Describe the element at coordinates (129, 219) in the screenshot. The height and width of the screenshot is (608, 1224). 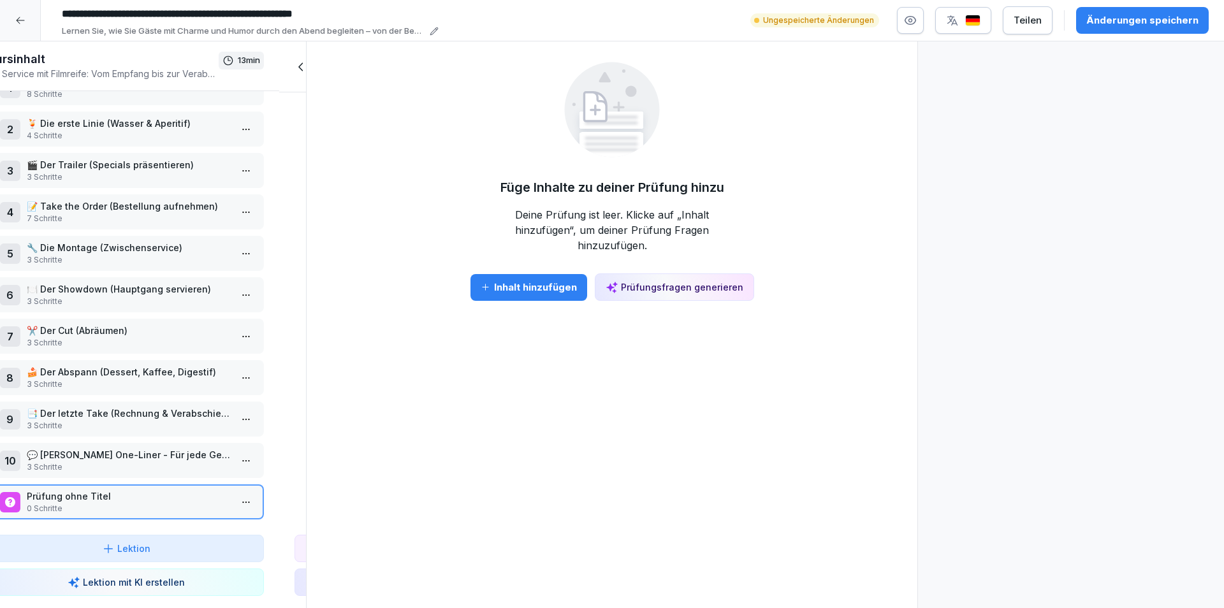
I see `p: 7 Schritte` at that location.